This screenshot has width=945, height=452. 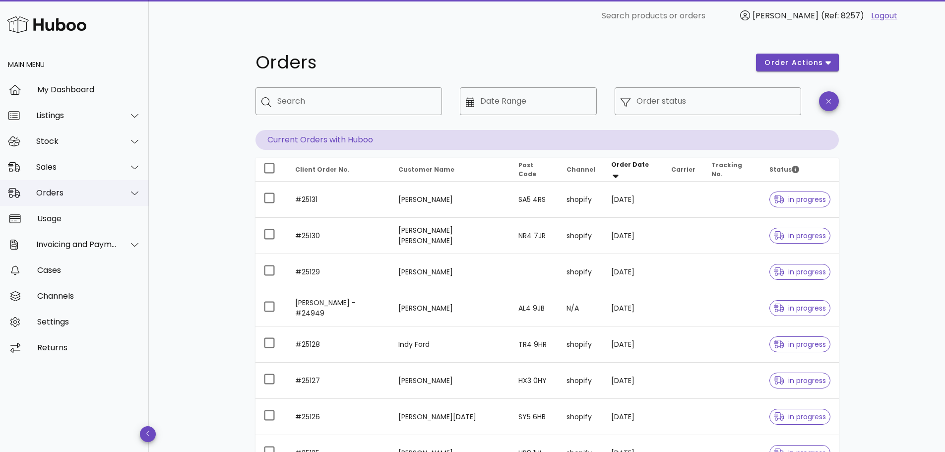 What do you see at coordinates (800, 170) in the screenshot?
I see `th: Status` at bounding box center [800, 170].